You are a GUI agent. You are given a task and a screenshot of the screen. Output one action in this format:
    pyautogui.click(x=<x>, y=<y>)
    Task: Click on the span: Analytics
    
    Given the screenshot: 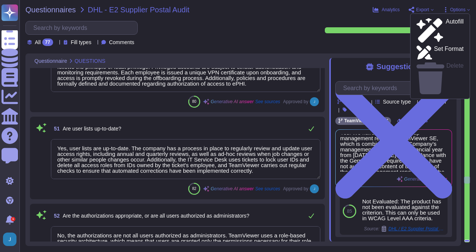 What is the action you would take?
    pyautogui.click(x=391, y=10)
    